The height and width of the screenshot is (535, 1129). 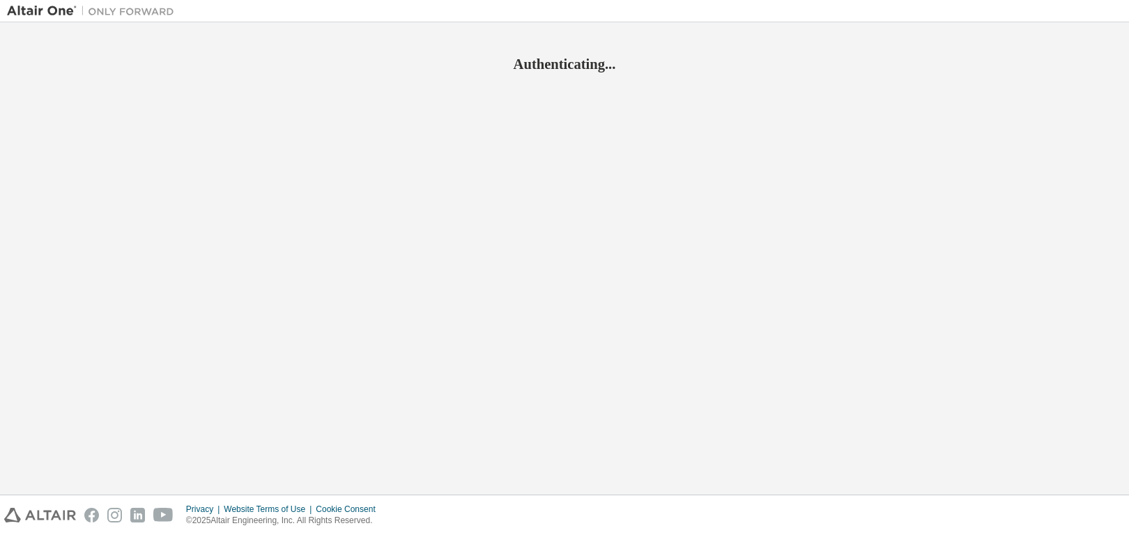 I want to click on div: Cookie Consent, so click(x=349, y=510).